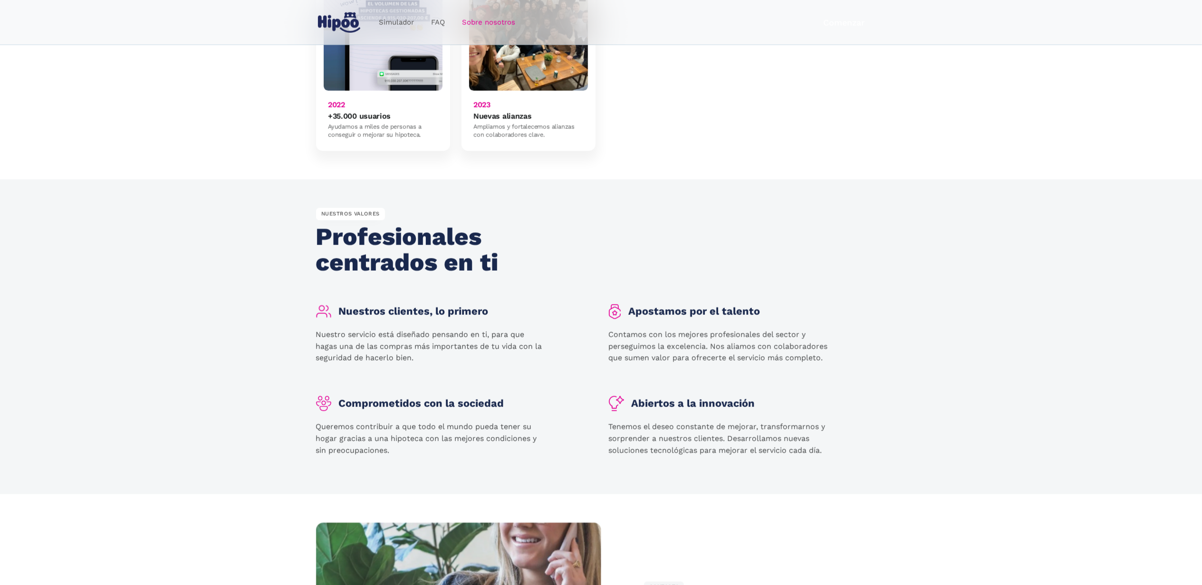 This screenshot has height=585, width=1202. What do you see at coordinates (502, 116) in the screenshot?
I see `h6: Nuevas alianzas` at bounding box center [502, 116].